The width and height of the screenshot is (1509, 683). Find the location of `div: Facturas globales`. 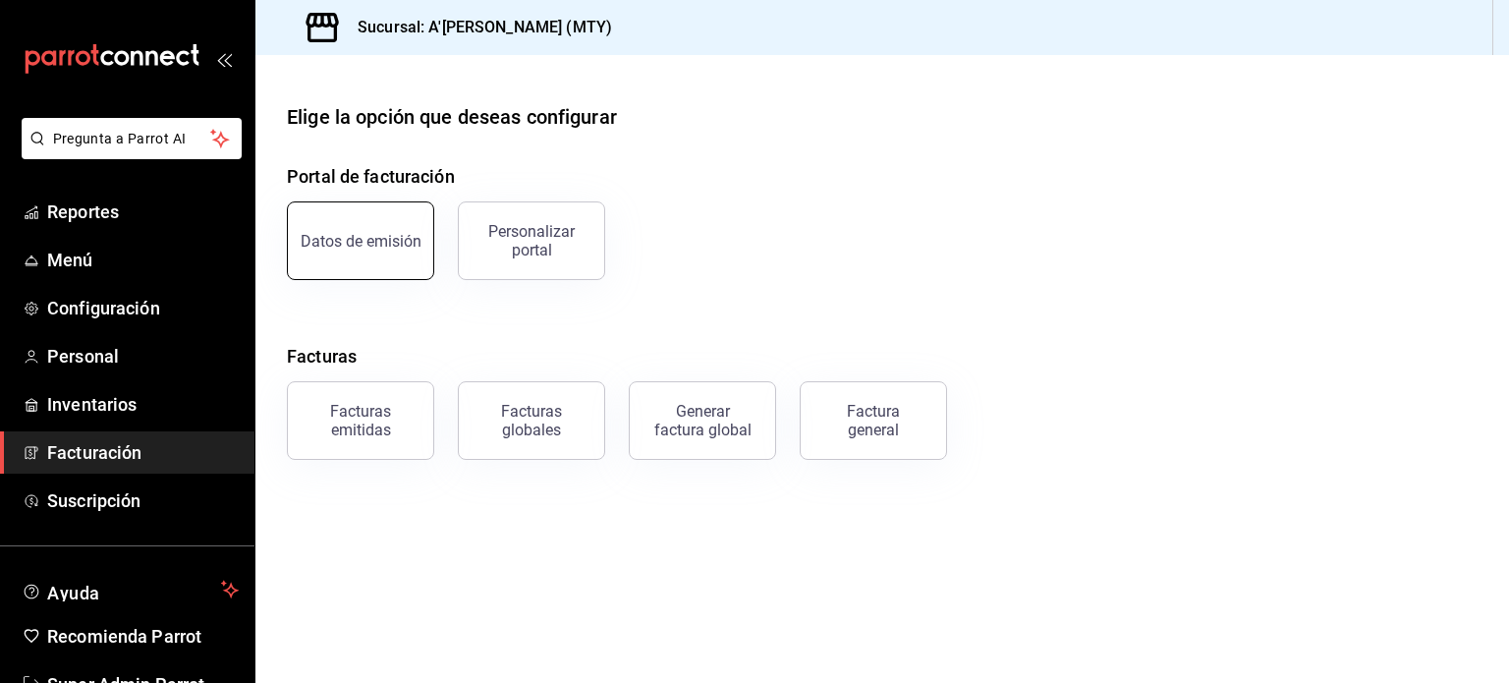

div: Facturas globales is located at coordinates (531, 420).